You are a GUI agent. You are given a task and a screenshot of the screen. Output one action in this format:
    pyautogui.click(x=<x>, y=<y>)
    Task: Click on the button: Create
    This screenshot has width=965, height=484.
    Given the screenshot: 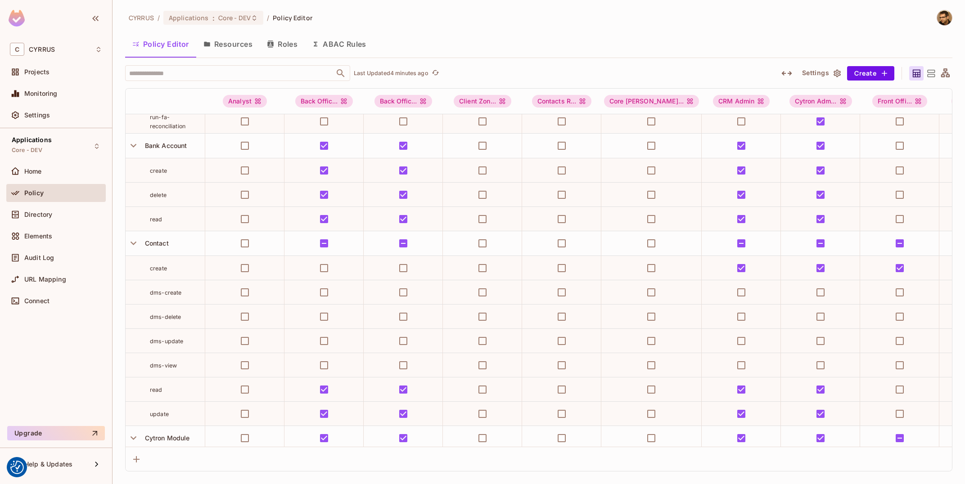 What is the action you would take?
    pyautogui.click(x=870, y=73)
    